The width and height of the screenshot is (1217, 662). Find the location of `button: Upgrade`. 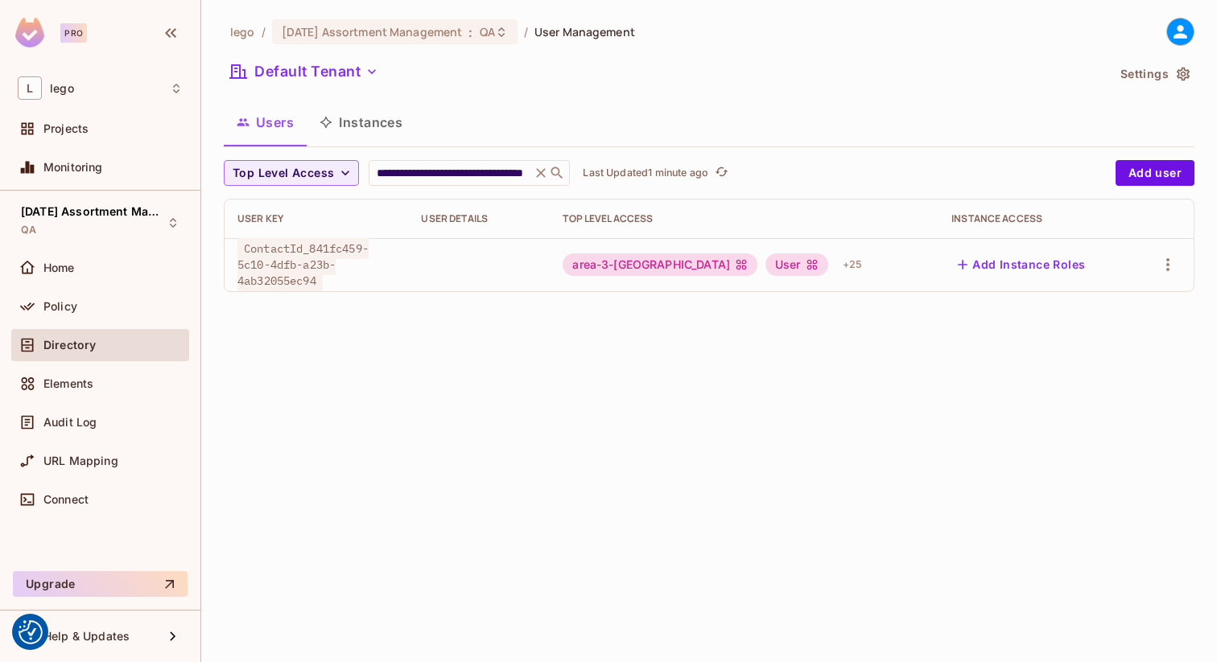

button: Upgrade is located at coordinates (100, 584).